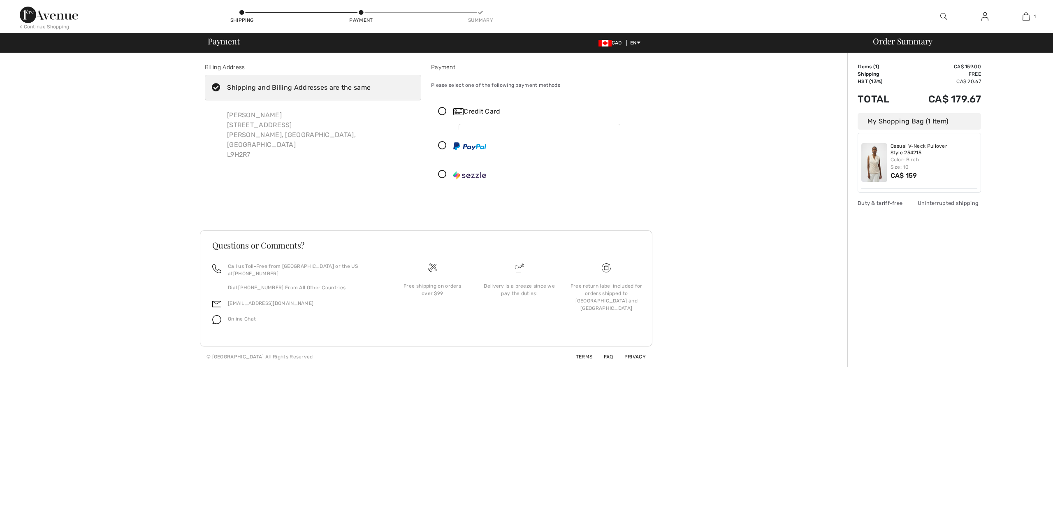  Describe the element at coordinates (223, 41) in the screenshot. I see `span: Payment` at that location.